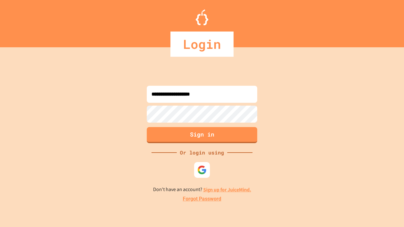 The height and width of the screenshot is (227, 404). What do you see at coordinates (202, 153) in the screenshot?
I see `div: Or login using` at bounding box center [202, 153].